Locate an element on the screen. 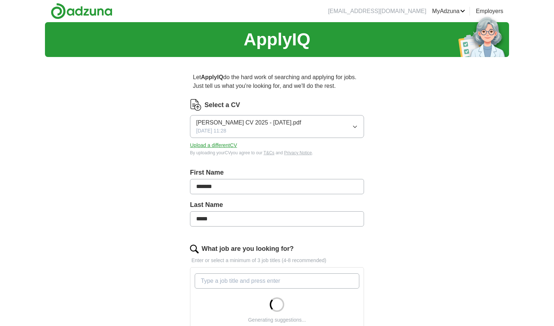 Image resolution: width=554 pixels, height=326 pixels. label: What job are you looking for? is located at coordinates (248, 248).